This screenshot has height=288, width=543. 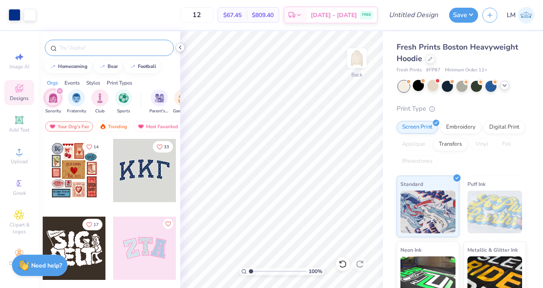 I want to click on span: LM, so click(x=511, y=15).